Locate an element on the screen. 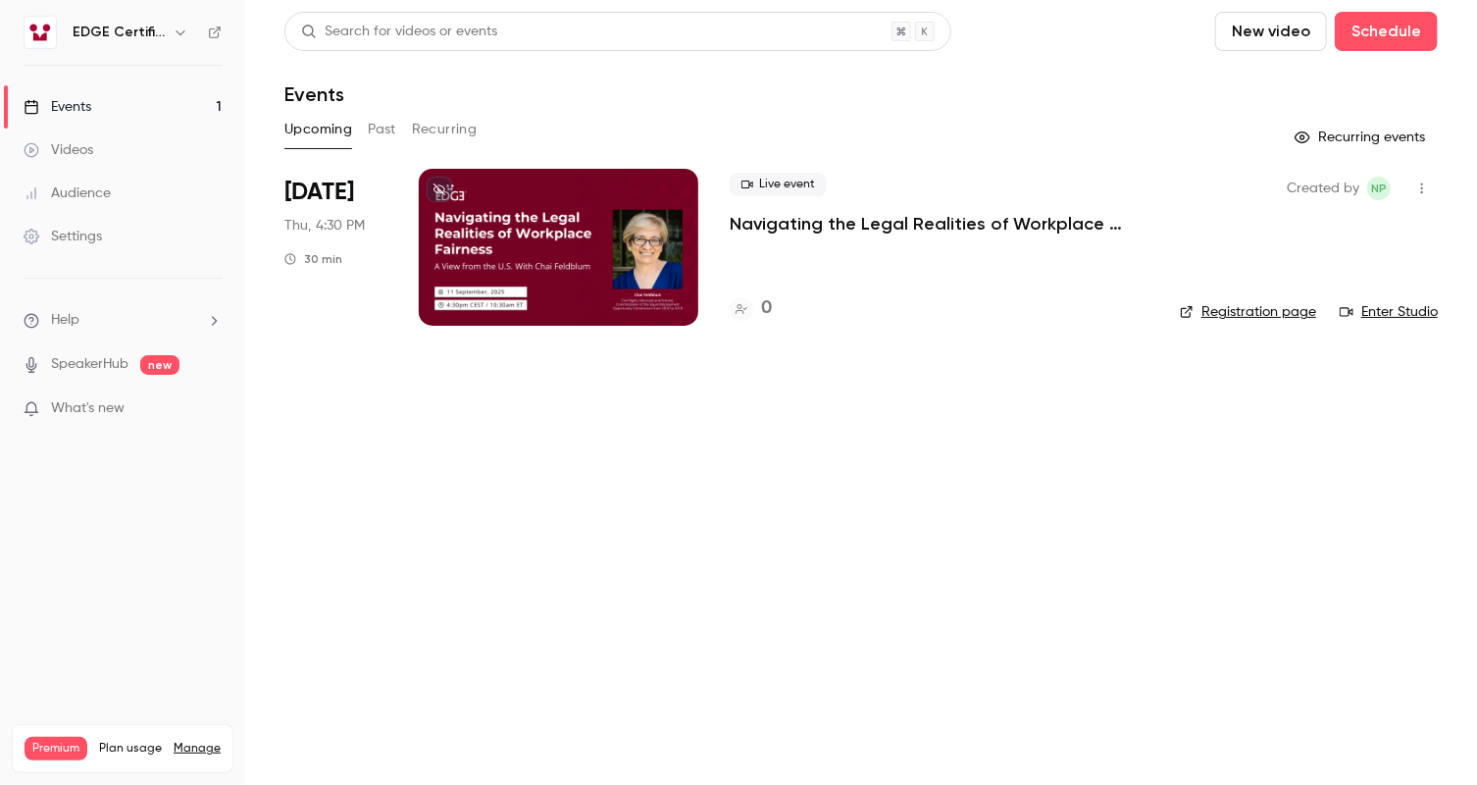 Image resolution: width=1477 pixels, height=785 pixels. span: Nina Pearson is located at coordinates (1379, 188).